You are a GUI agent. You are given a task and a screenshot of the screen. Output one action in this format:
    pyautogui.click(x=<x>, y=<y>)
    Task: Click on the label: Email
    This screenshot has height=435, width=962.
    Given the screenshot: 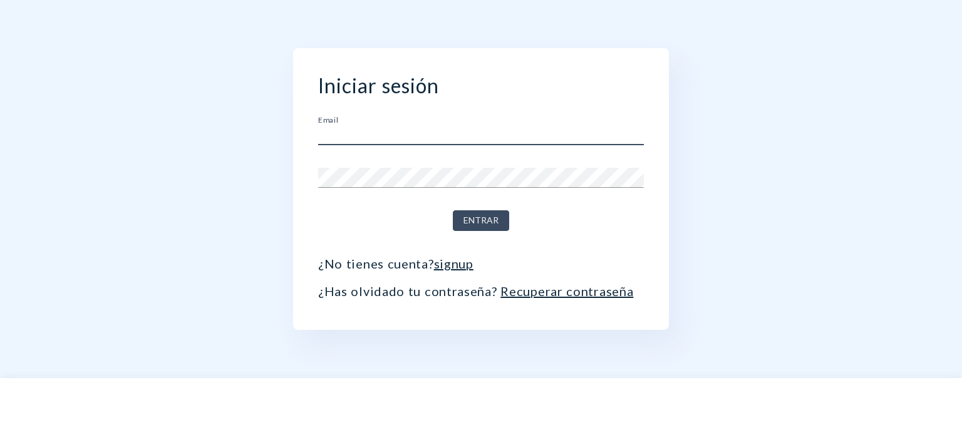 What is the action you would take?
    pyautogui.click(x=328, y=120)
    